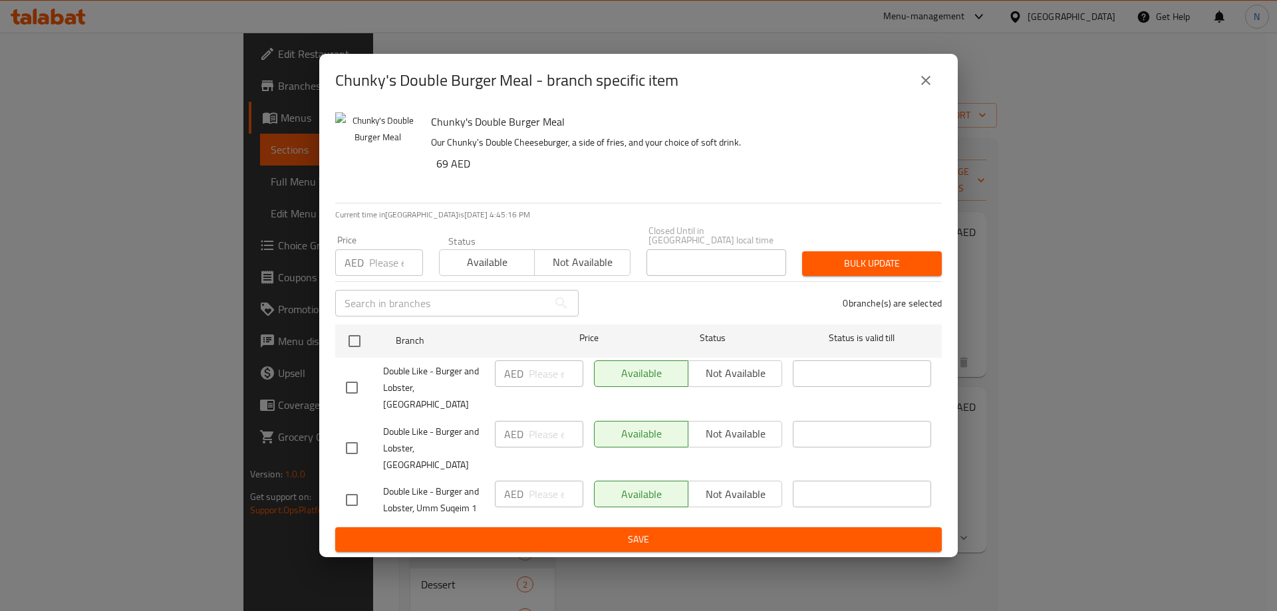 The width and height of the screenshot is (1277, 611). I want to click on span: Price, so click(589, 338).